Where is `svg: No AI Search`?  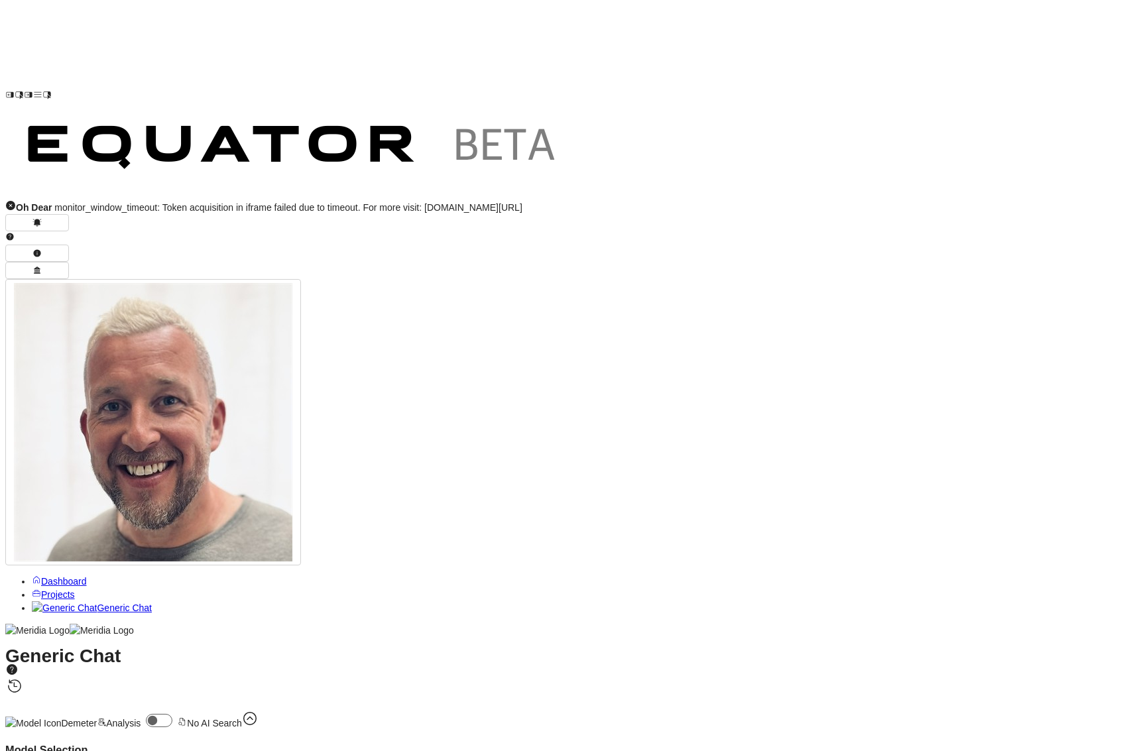 svg: No AI Search is located at coordinates (182, 722).